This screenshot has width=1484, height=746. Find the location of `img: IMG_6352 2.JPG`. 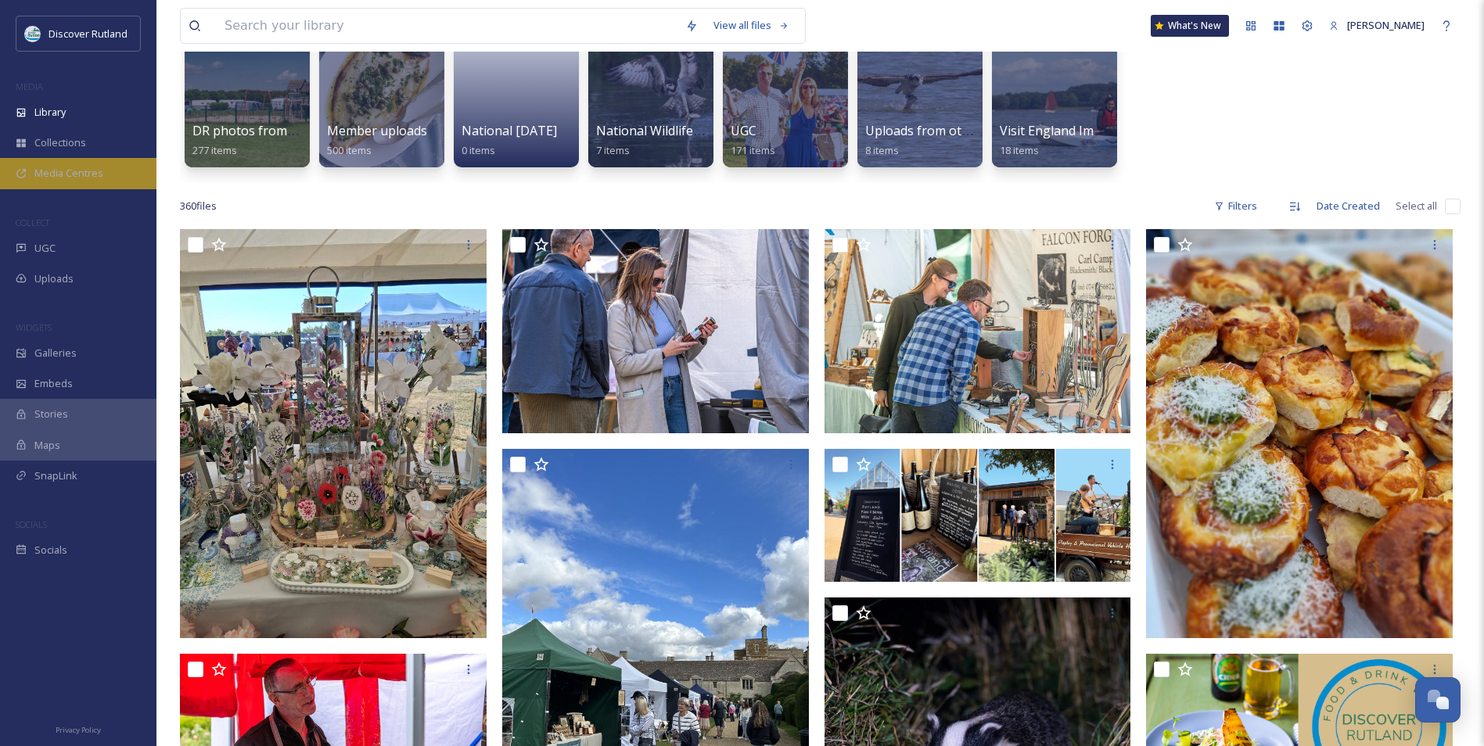

img: IMG_6352 2.JPG is located at coordinates (655, 331).